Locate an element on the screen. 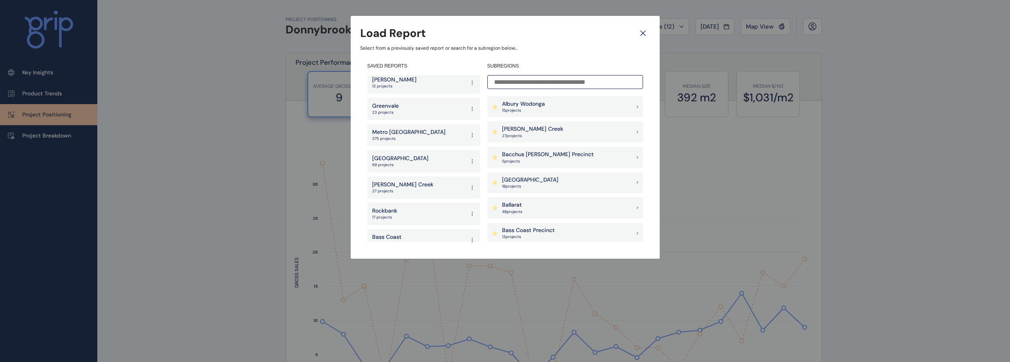 The height and width of the screenshot is (362, 1010). p: Greenvale is located at coordinates (385, 106).